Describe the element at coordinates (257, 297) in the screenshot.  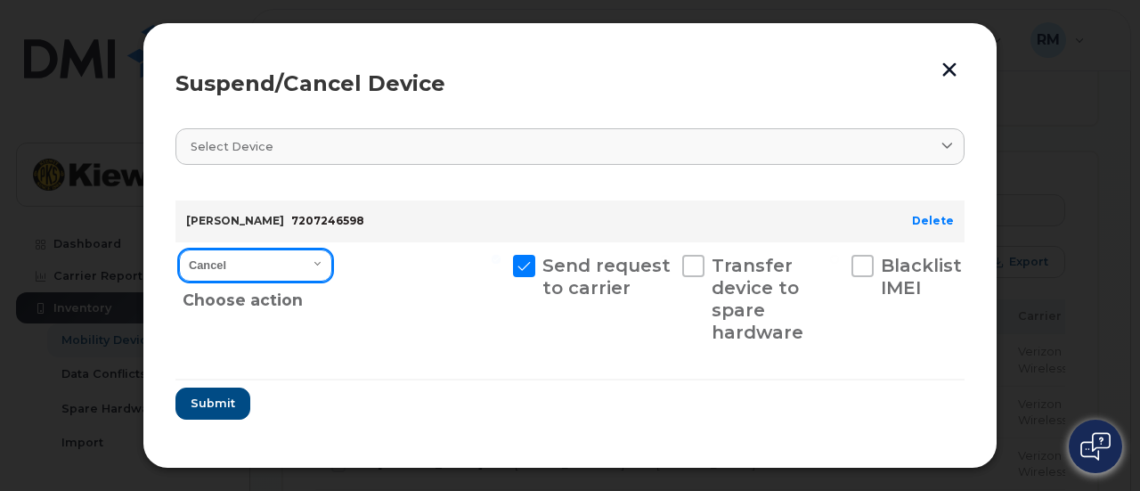
I see `div: Choose action` at that location.